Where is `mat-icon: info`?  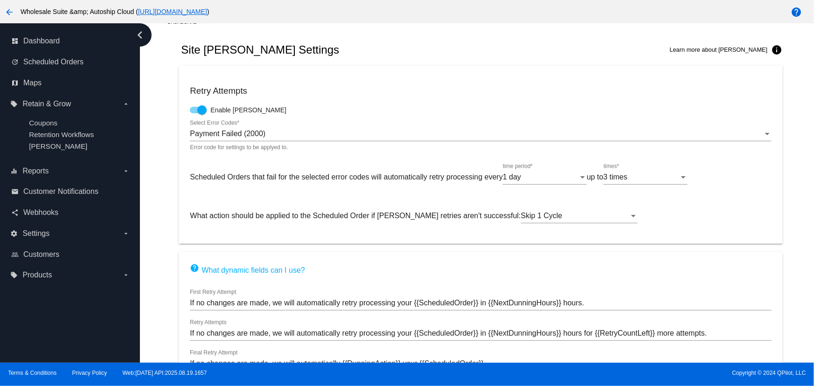
mat-icon: info is located at coordinates (777, 50).